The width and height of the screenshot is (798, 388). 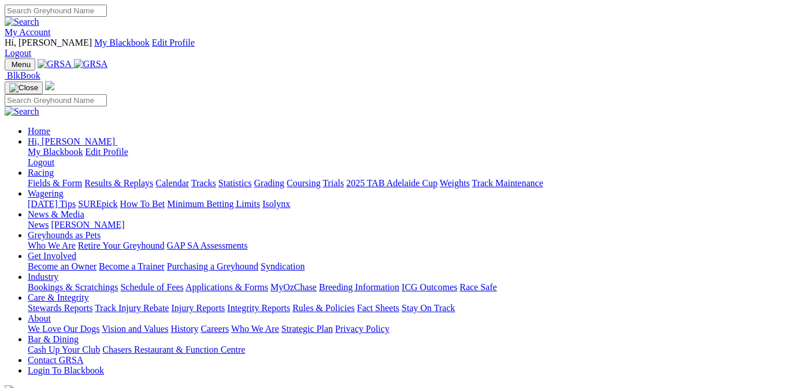 What do you see at coordinates (46, 193) in the screenshot?
I see `a: Wagering` at bounding box center [46, 193].